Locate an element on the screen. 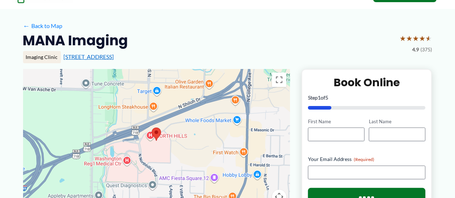  span: 5 is located at coordinates (327, 98).